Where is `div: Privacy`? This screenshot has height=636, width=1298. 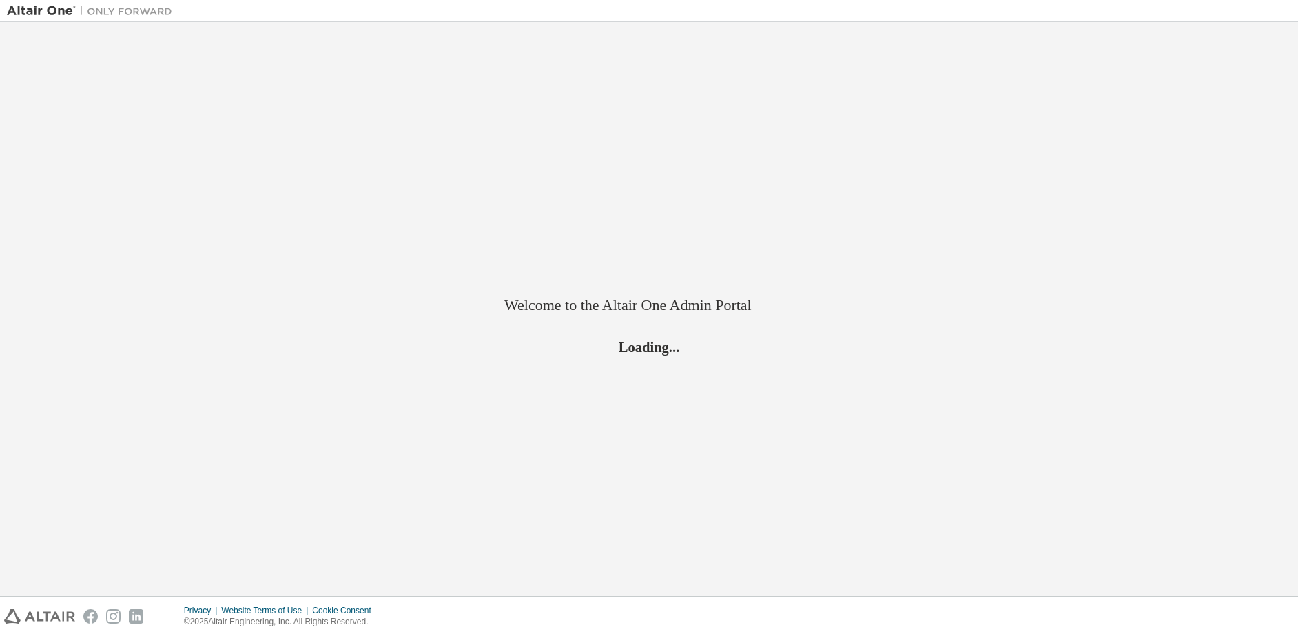
div: Privacy is located at coordinates (203, 611).